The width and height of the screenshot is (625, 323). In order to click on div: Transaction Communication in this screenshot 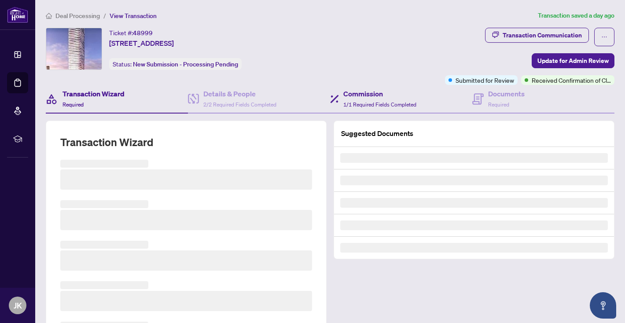, I will do `click(542, 35)`.